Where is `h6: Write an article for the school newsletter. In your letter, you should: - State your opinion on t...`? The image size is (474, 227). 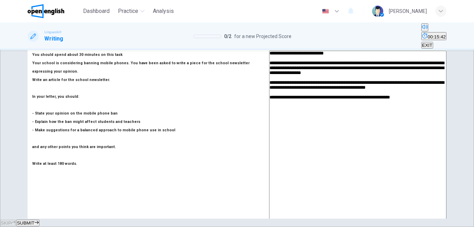 h6: Write an article for the school newsletter. In your letter, you should: - State your opinion on t... is located at coordinates (150, 122).